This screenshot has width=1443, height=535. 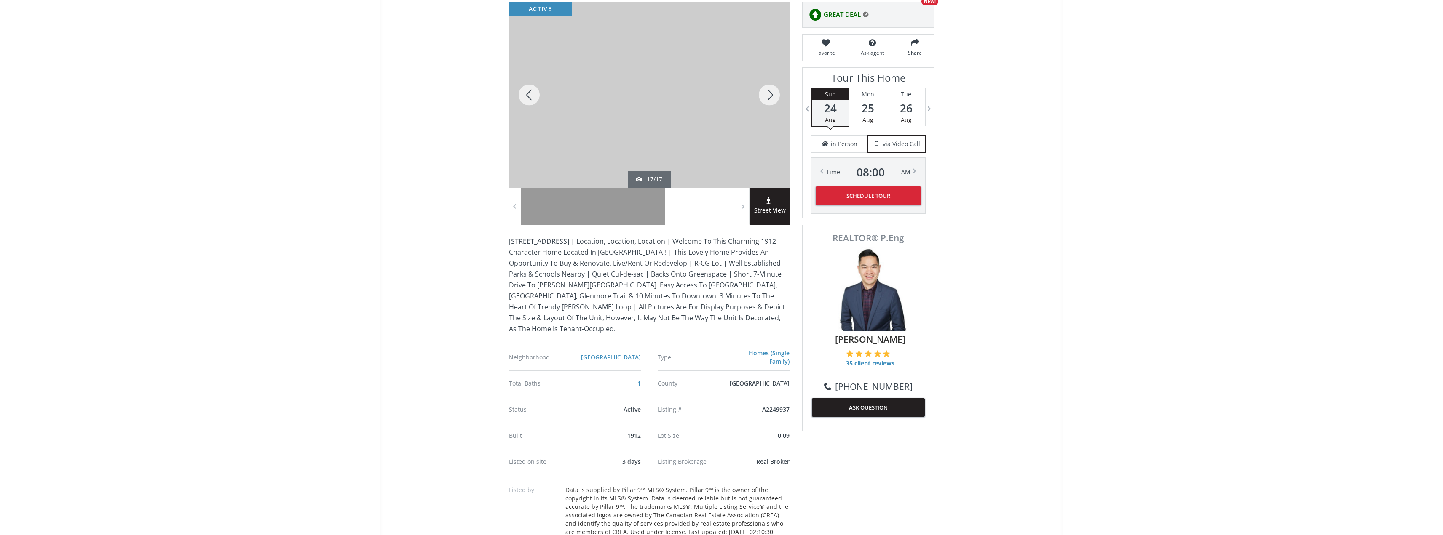 I want to click on button: Schedule Tour, so click(x=868, y=196).